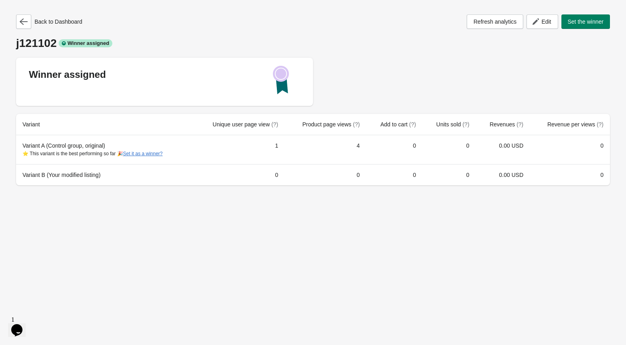 This screenshot has height=345, width=626. I want to click on img: Winner, so click(281, 80).